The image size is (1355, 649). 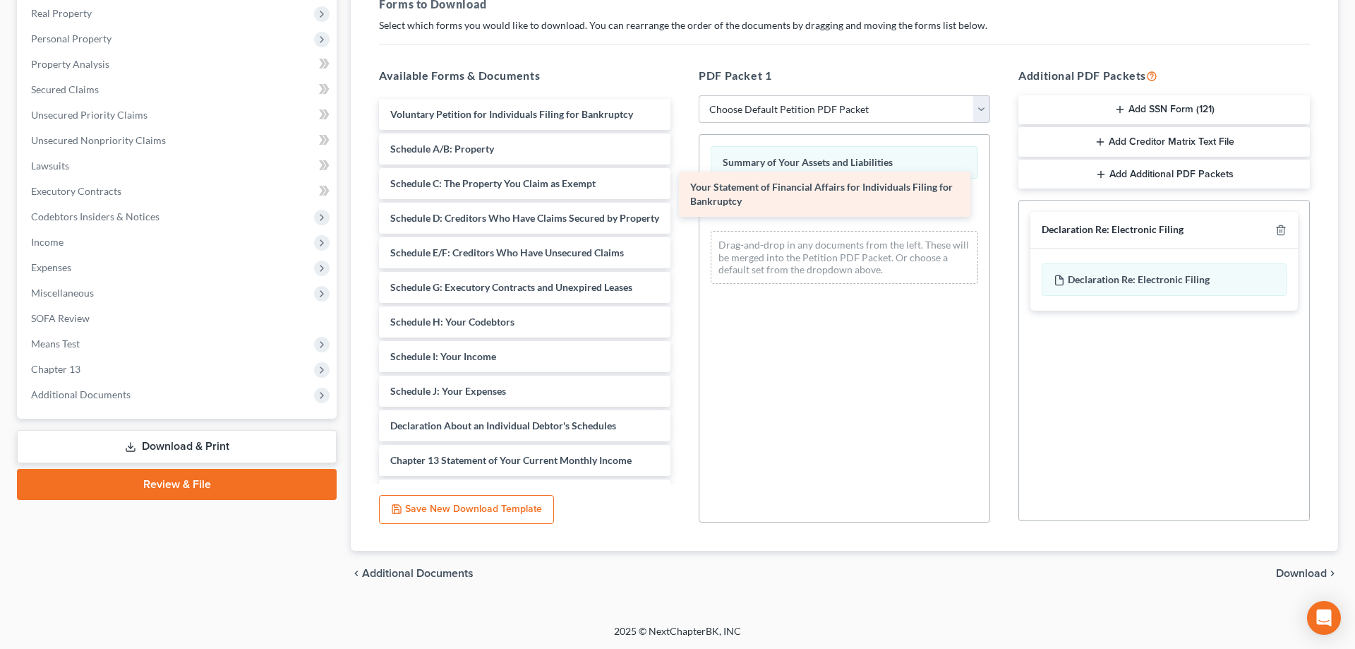 I want to click on button: Add Creditor Matrix Text File, so click(x=1164, y=142).